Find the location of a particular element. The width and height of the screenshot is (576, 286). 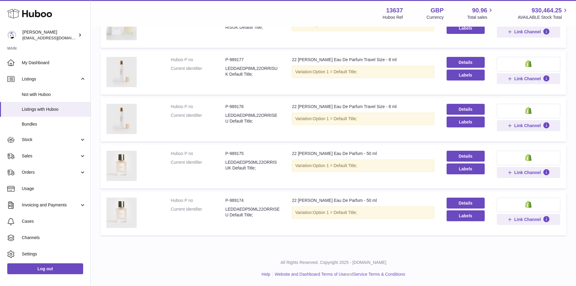

a: Website and Dashboard Terms of Use is located at coordinates (311, 274).